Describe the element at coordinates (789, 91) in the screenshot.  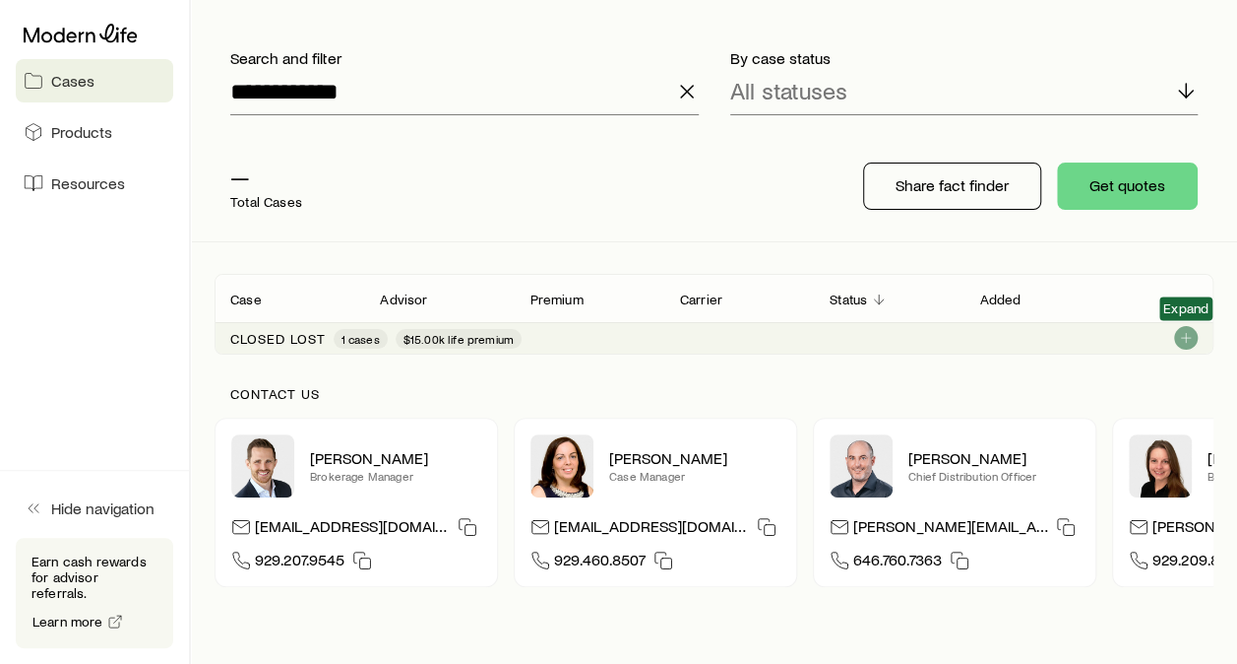
I see `p: All statuses` at that location.